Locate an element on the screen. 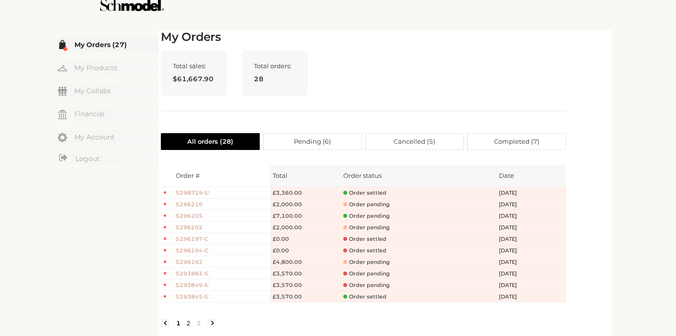 The image size is (676, 336). img: my-hanger.svg is located at coordinates (62, 68).